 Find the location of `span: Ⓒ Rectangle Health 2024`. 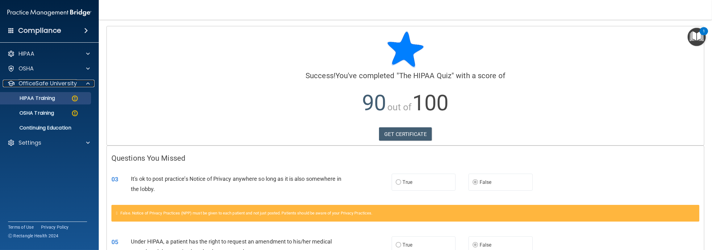

span: Ⓒ Rectangle Health 2024 is located at coordinates (33, 236).